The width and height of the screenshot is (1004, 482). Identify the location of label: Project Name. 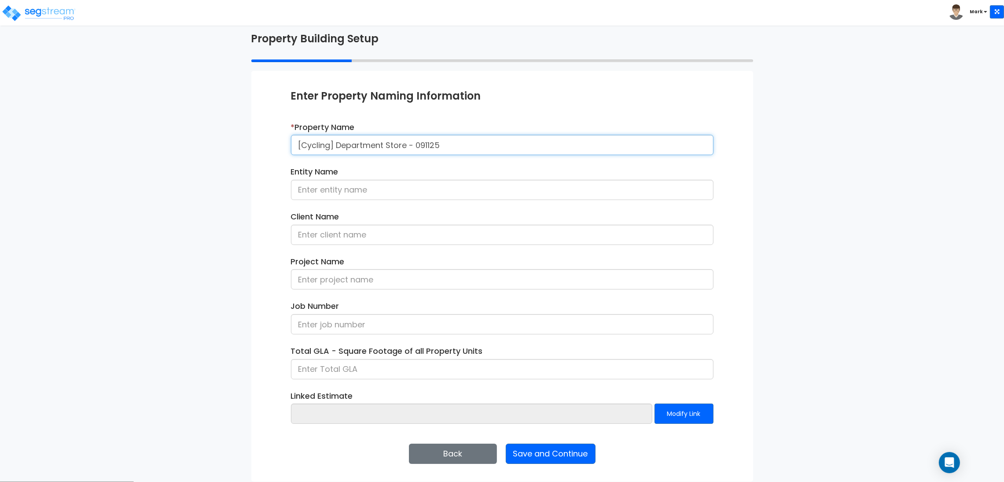
(318, 262).